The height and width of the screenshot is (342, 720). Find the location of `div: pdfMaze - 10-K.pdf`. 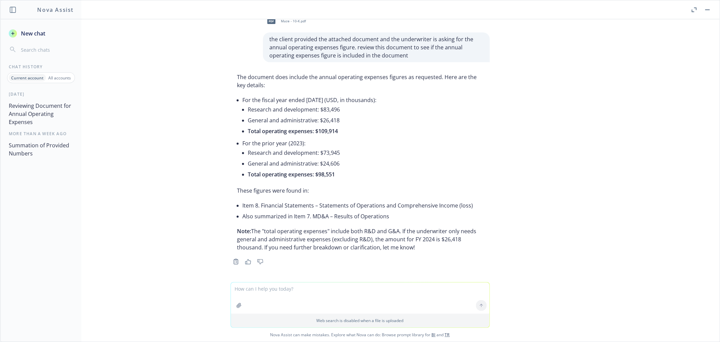

div: pdfMaze - 10-K.pdf is located at coordinates (285, 21).